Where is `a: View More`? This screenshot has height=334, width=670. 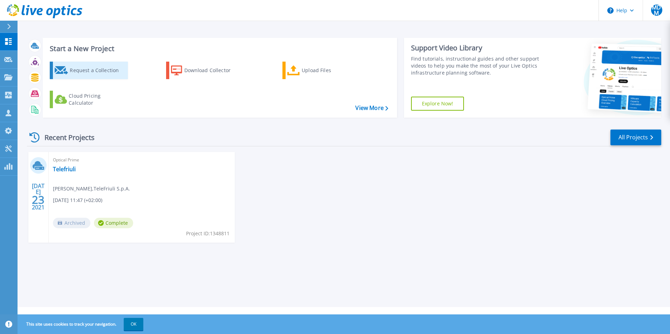 a: View More is located at coordinates (371, 108).